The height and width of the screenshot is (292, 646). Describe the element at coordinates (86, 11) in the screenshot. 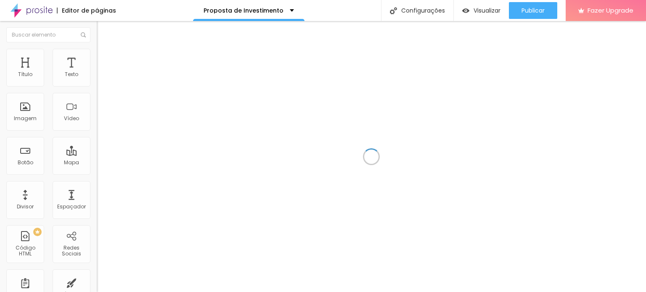

I see `div: Editor de páginas` at that location.